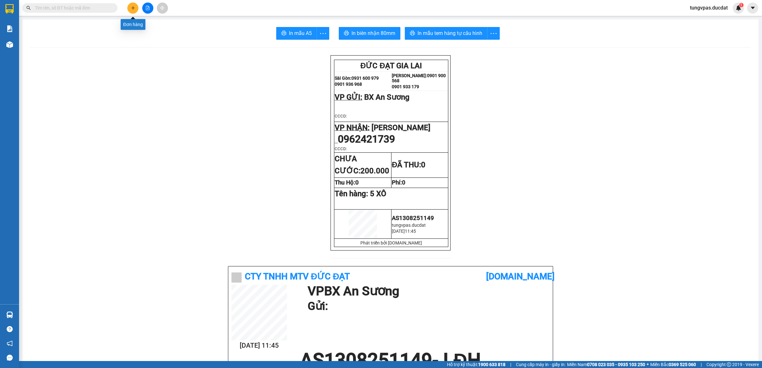 This screenshot has width=762, height=368. What do you see at coordinates (360, 194) in the screenshot?
I see `span: Tên hàng:` at bounding box center [360, 194].